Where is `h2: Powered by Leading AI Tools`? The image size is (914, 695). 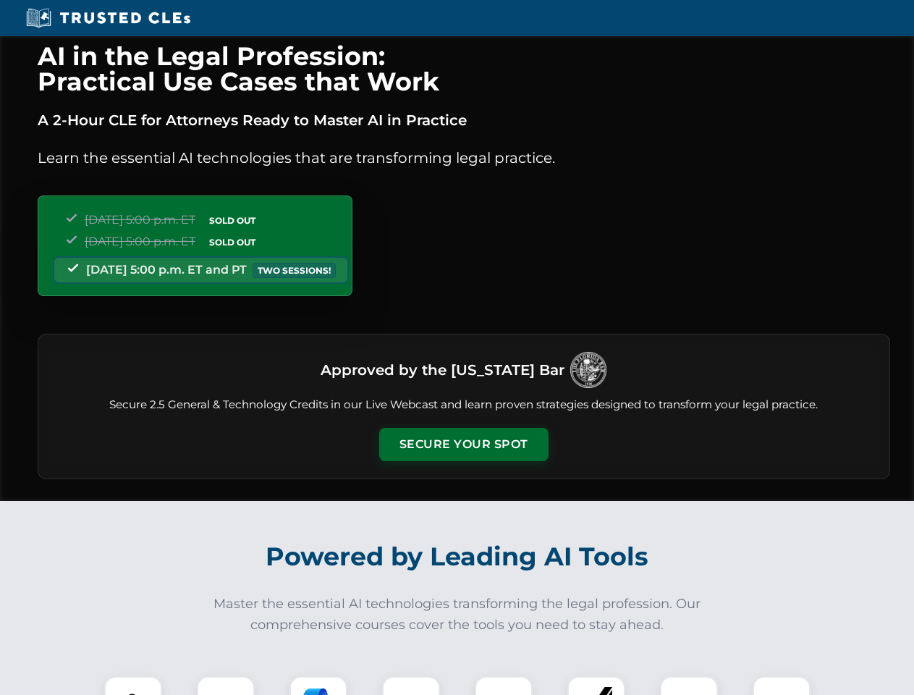
h2: Powered by Leading AI Tools is located at coordinates (457, 557).